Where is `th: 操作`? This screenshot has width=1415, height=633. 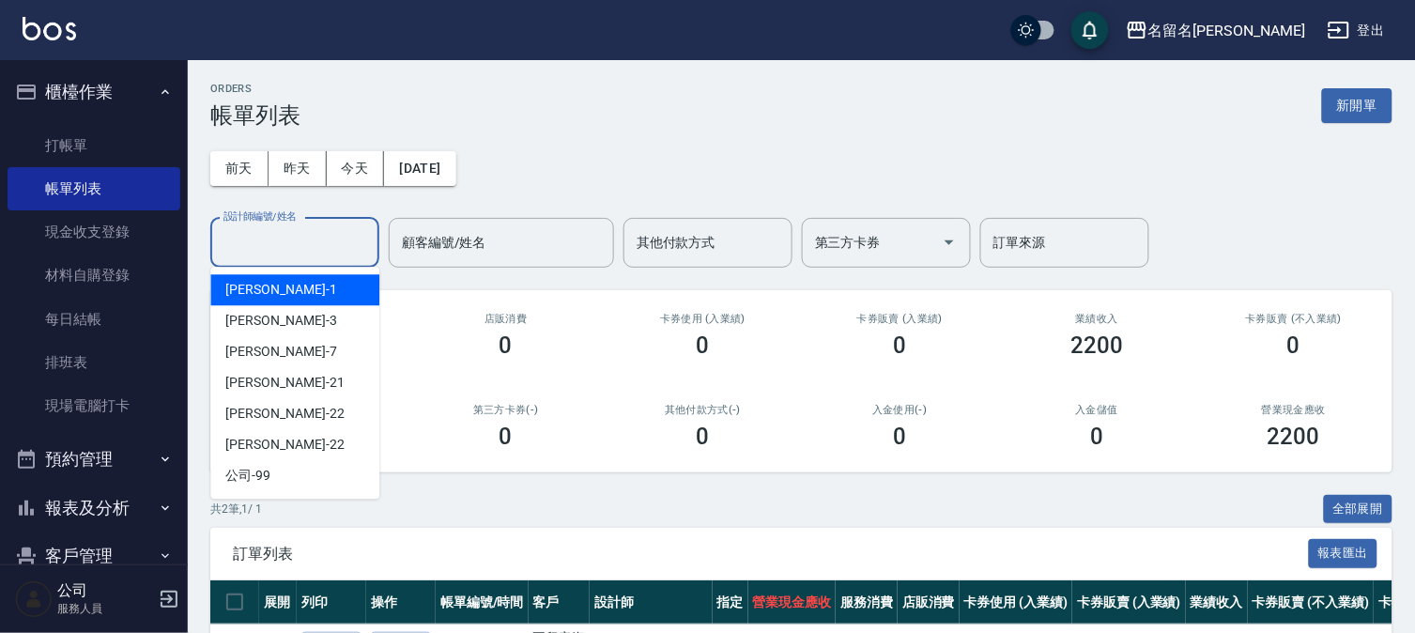
th: 操作 is located at coordinates (401, 602).